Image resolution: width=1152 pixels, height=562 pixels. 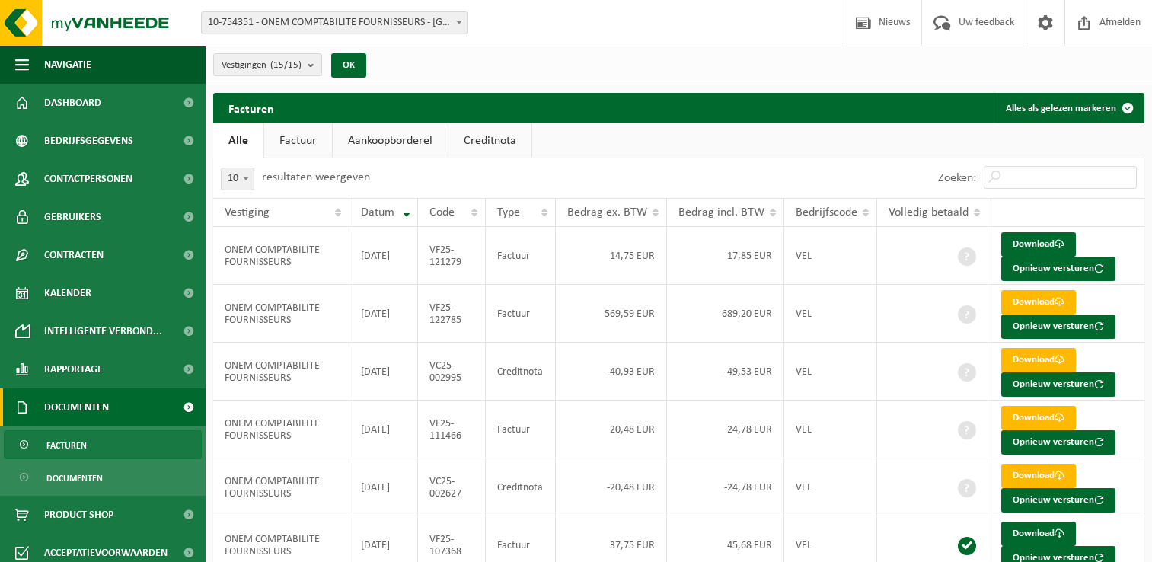 I want to click on td: 569,59 EUR, so click(x=611, y=314).